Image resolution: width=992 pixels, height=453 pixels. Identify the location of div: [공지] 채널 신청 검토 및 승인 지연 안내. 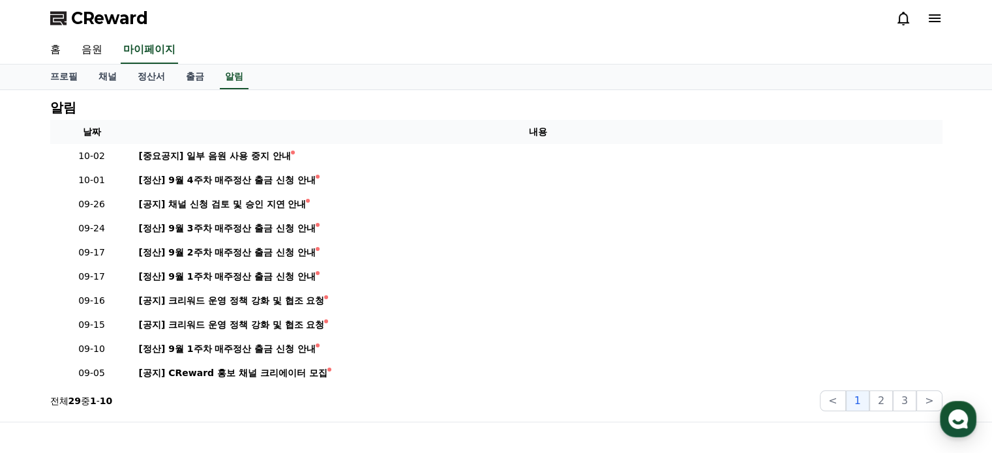
(222, 204).